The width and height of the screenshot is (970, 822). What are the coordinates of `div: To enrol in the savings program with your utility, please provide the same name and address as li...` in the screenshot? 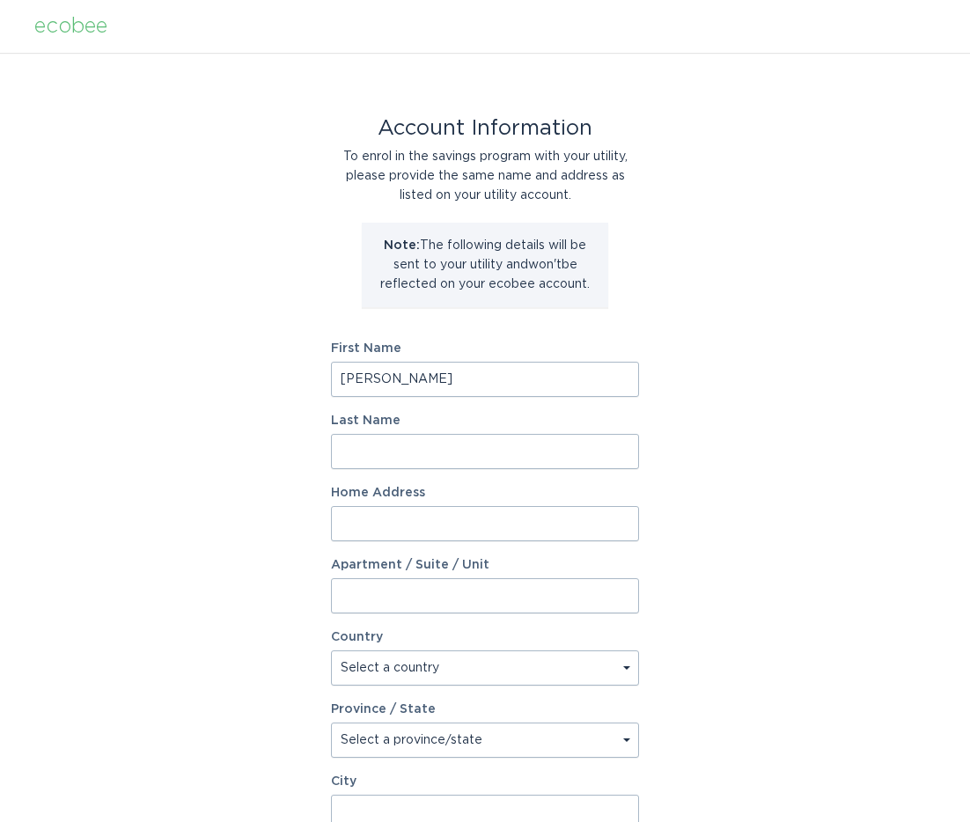 It's located at (485, 176).